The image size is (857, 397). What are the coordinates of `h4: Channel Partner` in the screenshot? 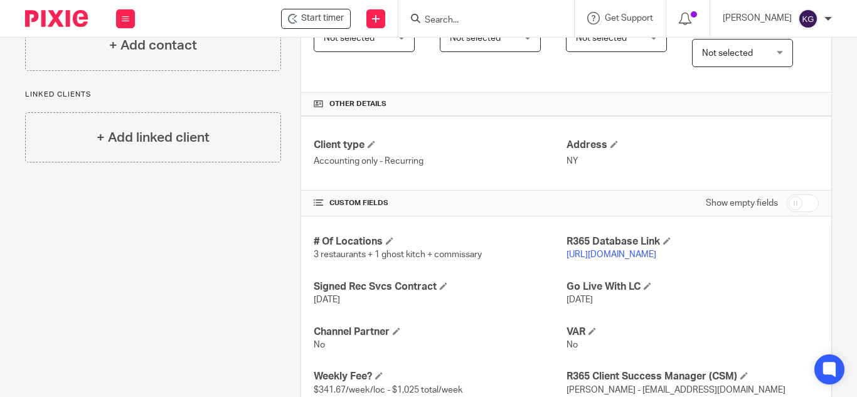 It's located at (440, 332).